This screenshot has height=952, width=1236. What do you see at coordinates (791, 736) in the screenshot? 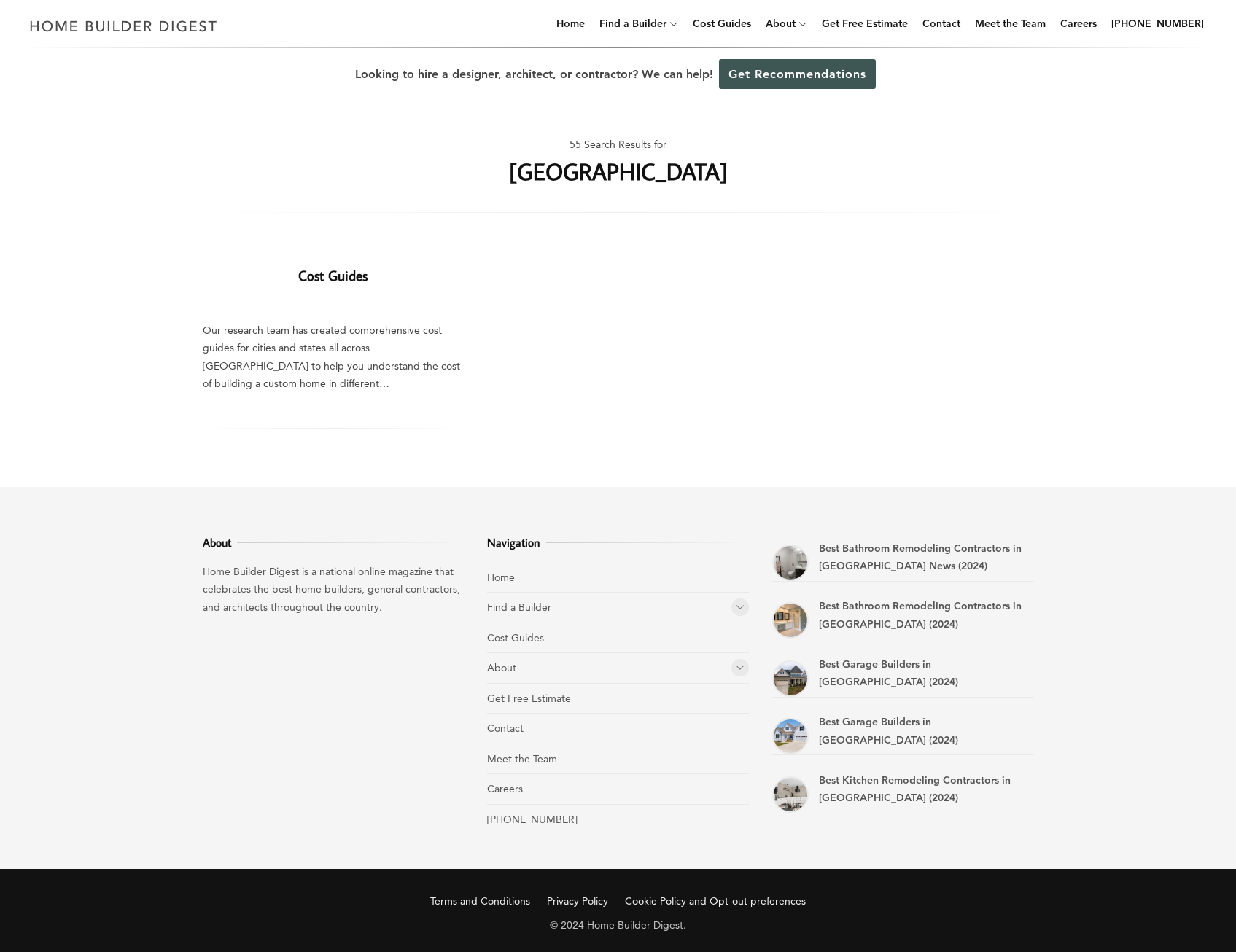
I see `a: Best Garage Builders in Chesapeake (2024)` at bounding box center [791, 736].